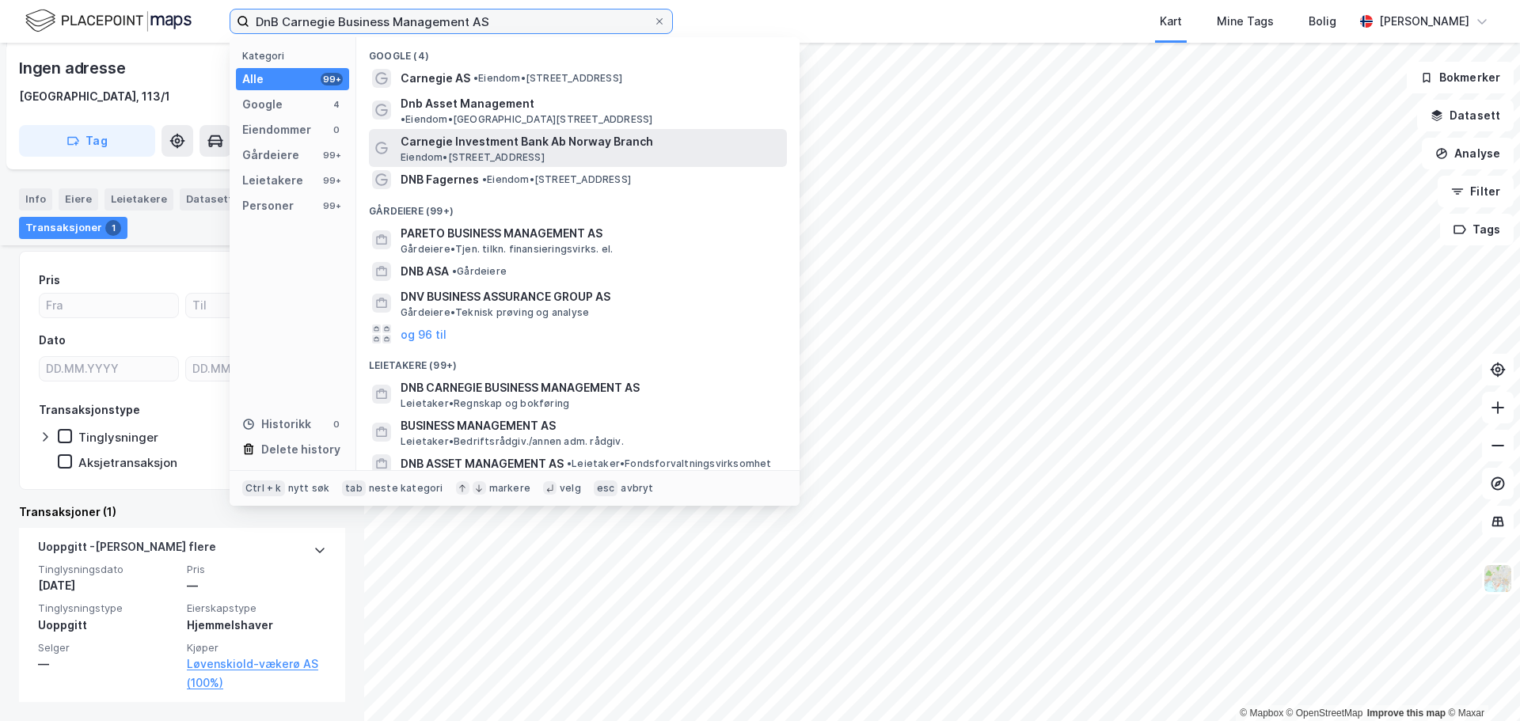 This screenshot has height=721, width=1520. What do you see at coordinates (272, 181) in the screenshot?
I see `div: Leietakere` at bounding box center [272, 181].